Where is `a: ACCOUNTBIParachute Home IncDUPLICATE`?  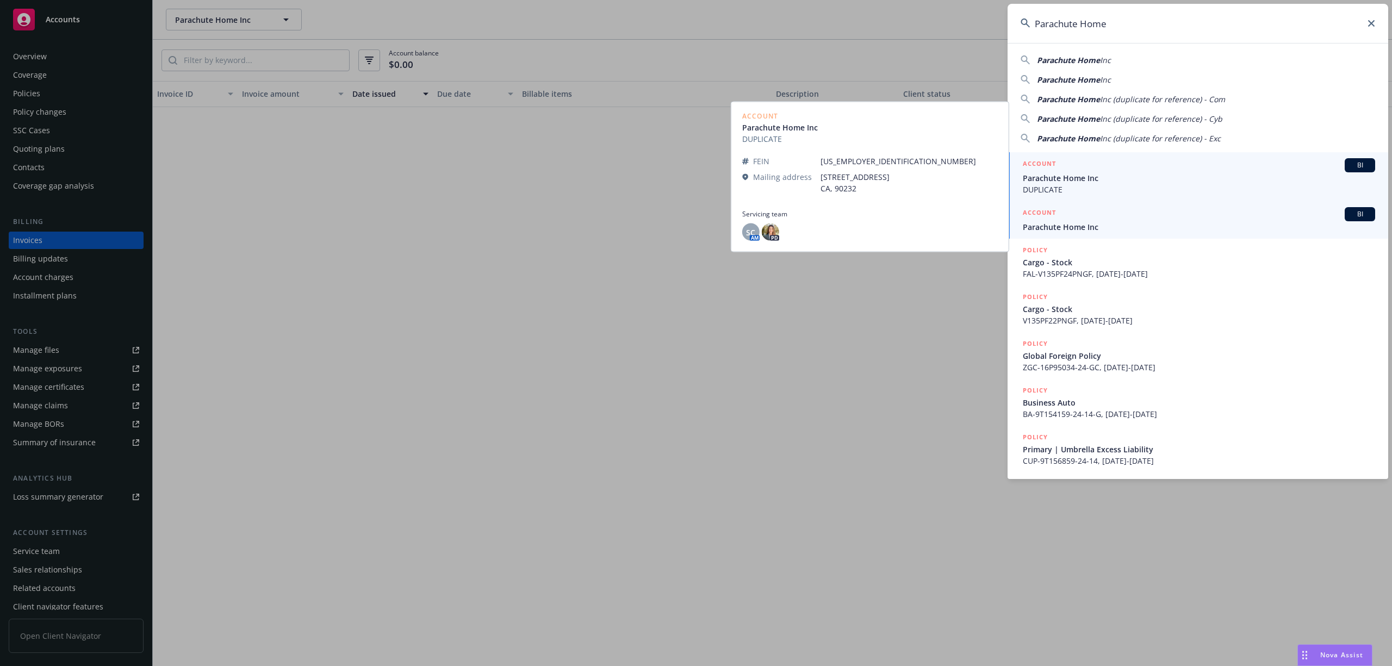
a: ACCOUNTBIParachute Home IncDUPLICATE is located at coordinates (1198, 177).